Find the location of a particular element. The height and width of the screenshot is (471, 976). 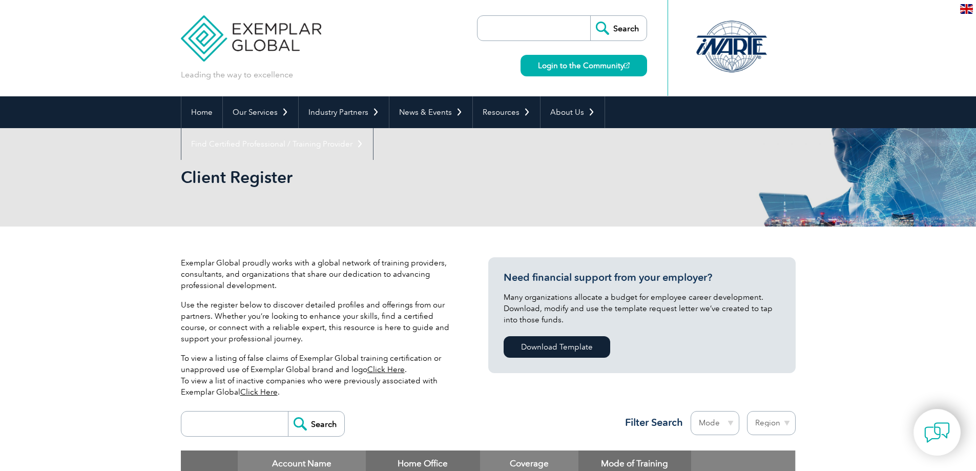

p: Leading the way to excellence is located at coordinates (237, 75).